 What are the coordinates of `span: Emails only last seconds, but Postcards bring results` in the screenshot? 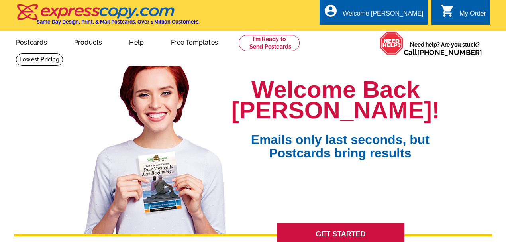 It's located at (340, 140).